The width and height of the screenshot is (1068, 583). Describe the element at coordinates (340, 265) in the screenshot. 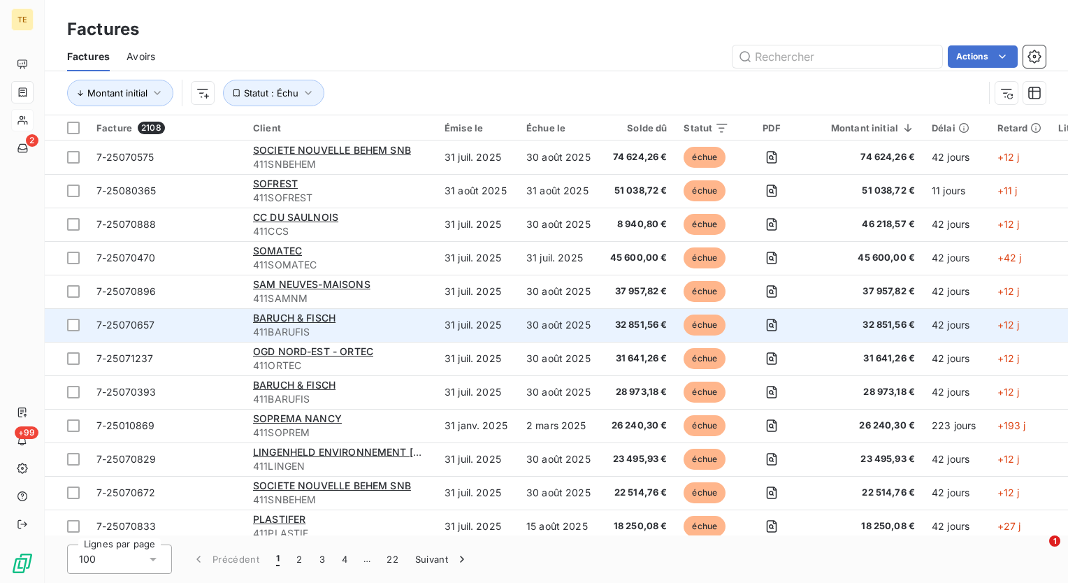

I see `span: 411SOMATEC` at that location.